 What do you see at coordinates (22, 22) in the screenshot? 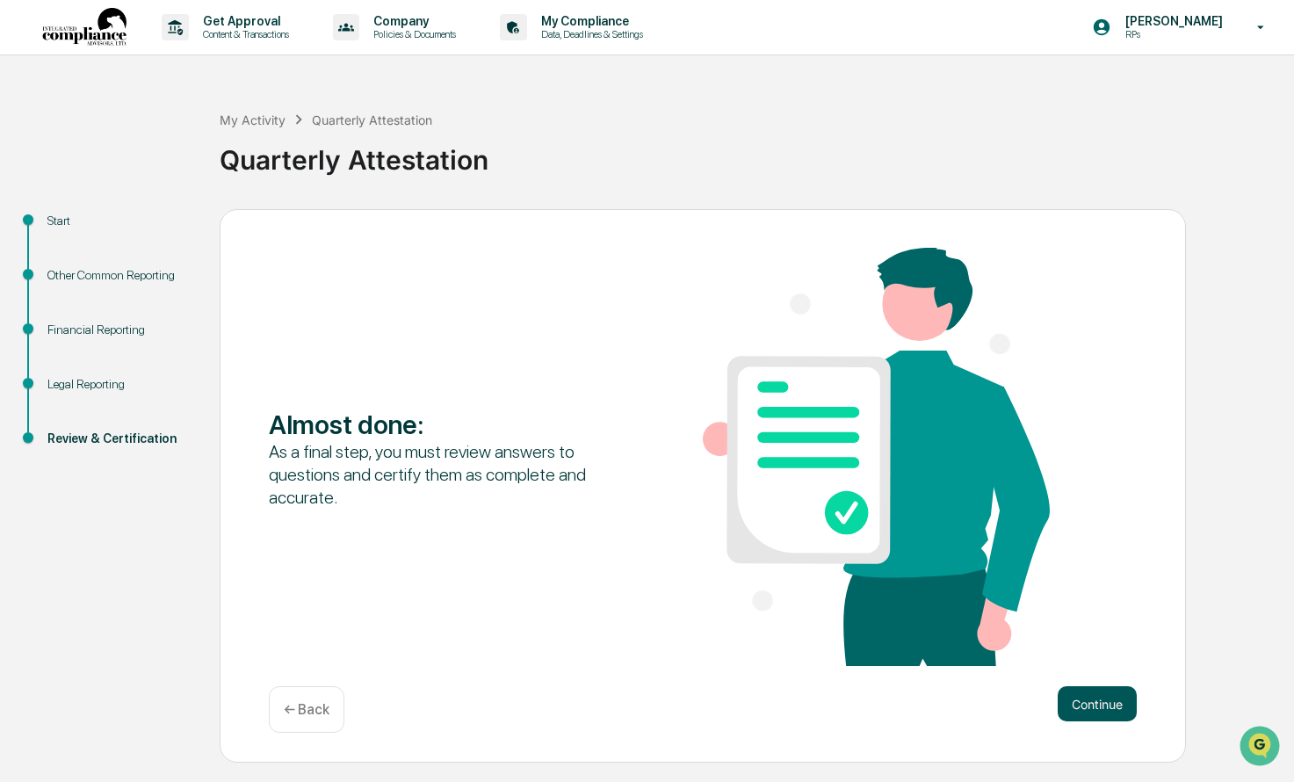
I see `button: Open customer support` at bounding box center [22, 22].